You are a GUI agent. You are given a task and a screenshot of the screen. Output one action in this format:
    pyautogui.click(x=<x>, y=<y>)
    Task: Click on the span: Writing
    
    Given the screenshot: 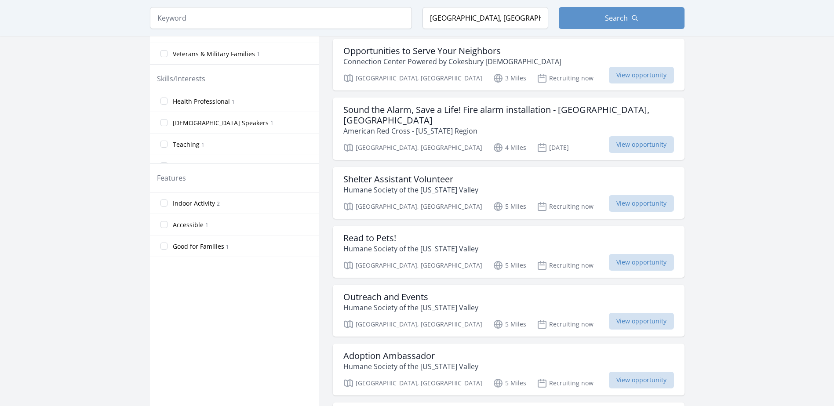 What is the action you would take?
    pyautogui.click(x=183, y=166)
    